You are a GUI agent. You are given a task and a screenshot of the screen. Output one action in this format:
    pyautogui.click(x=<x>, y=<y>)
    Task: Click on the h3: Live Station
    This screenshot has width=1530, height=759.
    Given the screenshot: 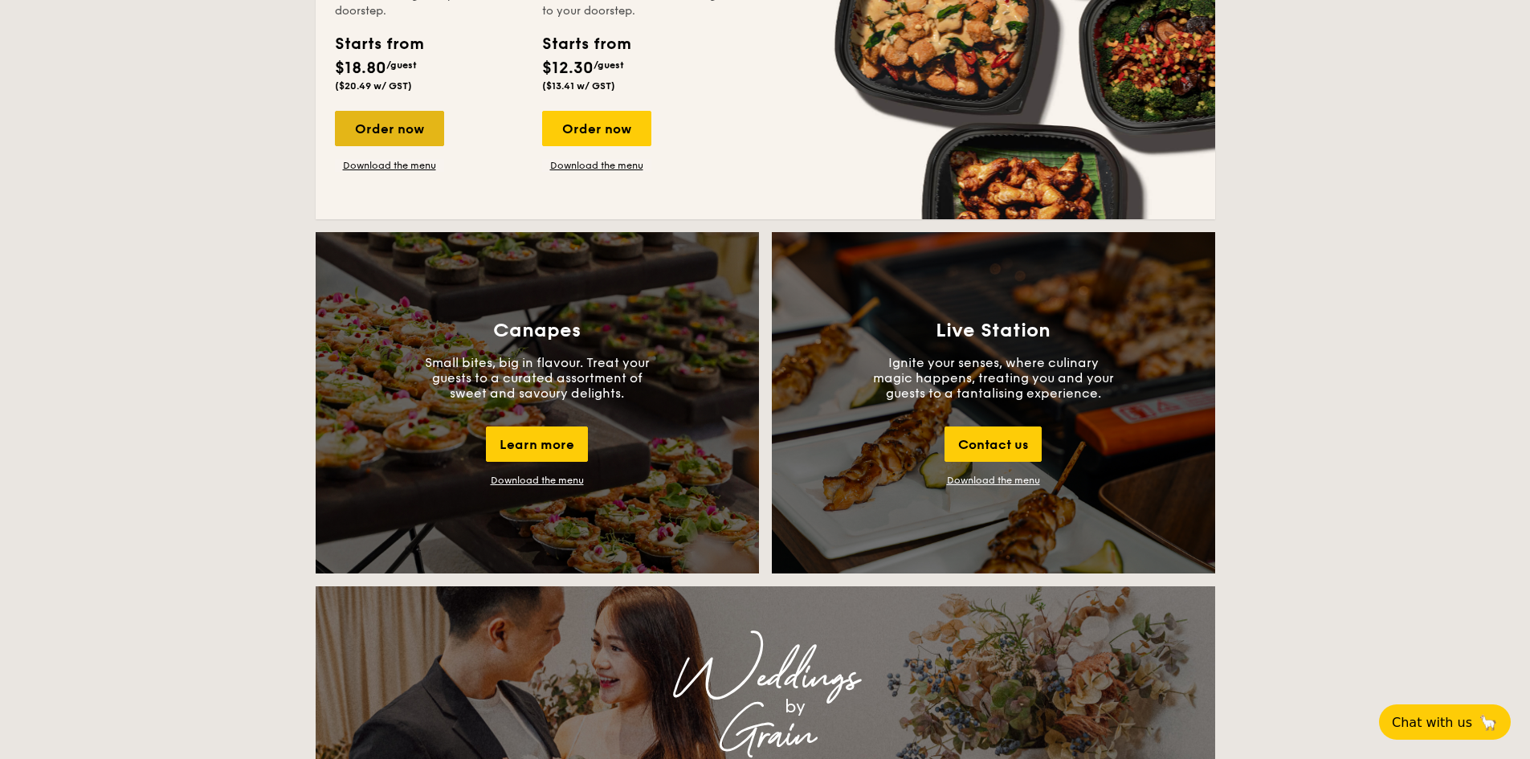 What is the action you would take?
    pyautogui.click(x=993, y=331)
    